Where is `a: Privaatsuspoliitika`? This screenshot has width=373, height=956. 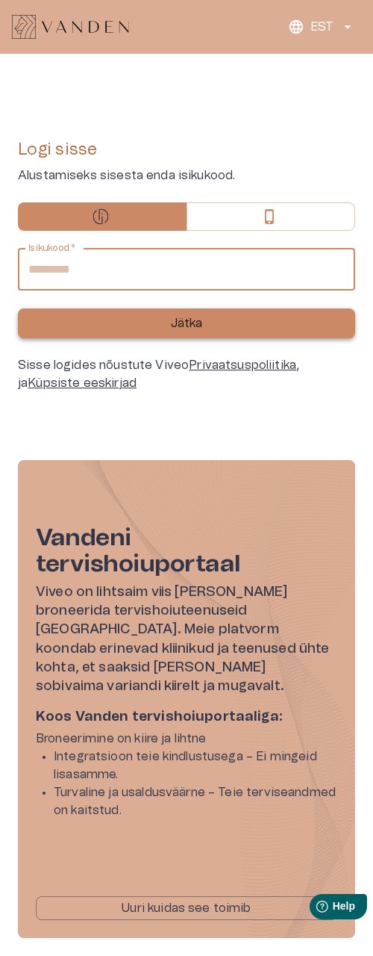
a: Privaatsuspoliitika is located at coordinates (243, 365).